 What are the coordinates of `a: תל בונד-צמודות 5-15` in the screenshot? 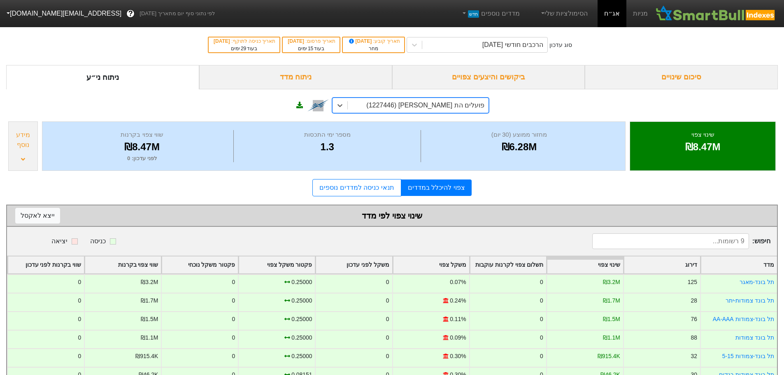 It's located at (748, 356).